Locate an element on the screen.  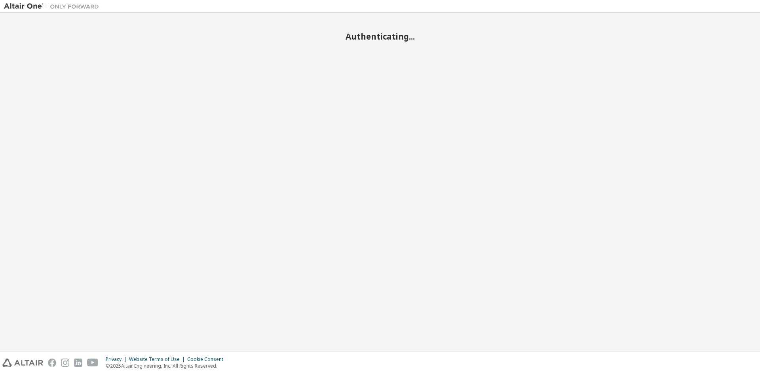
img: Altair One is located at coordinates (53, 6).